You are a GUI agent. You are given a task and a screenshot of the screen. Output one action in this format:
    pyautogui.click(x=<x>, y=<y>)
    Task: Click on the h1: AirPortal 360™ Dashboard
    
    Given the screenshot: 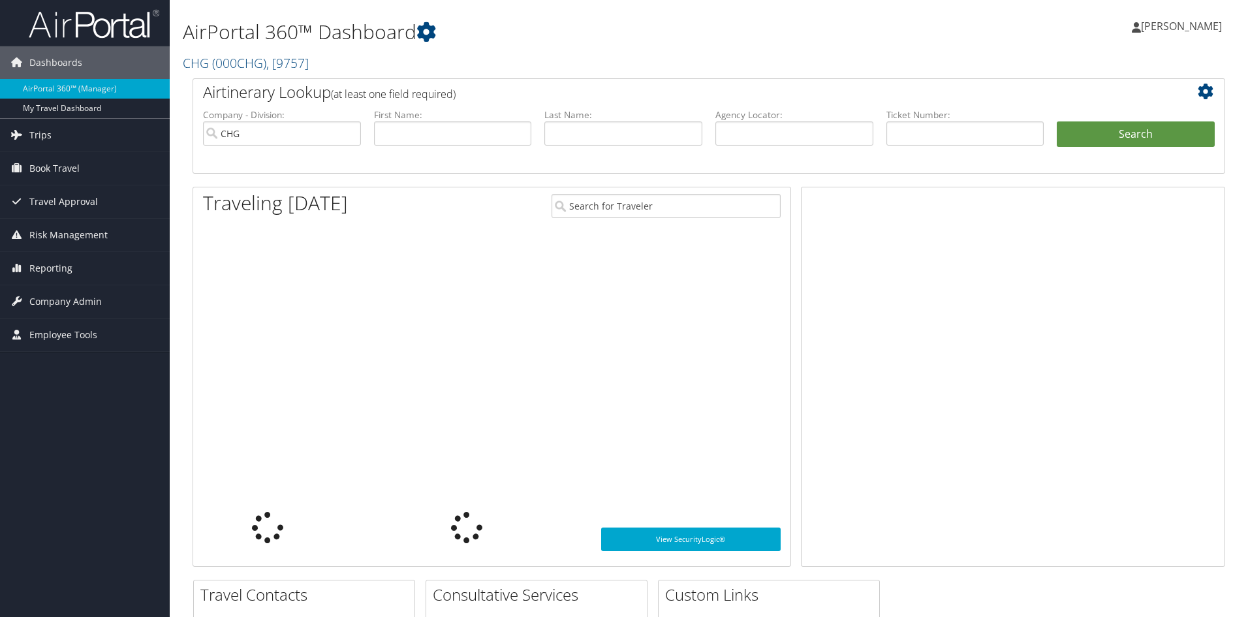 What is the action you would take?
    pyautogui.click(x=533, y=32)
    